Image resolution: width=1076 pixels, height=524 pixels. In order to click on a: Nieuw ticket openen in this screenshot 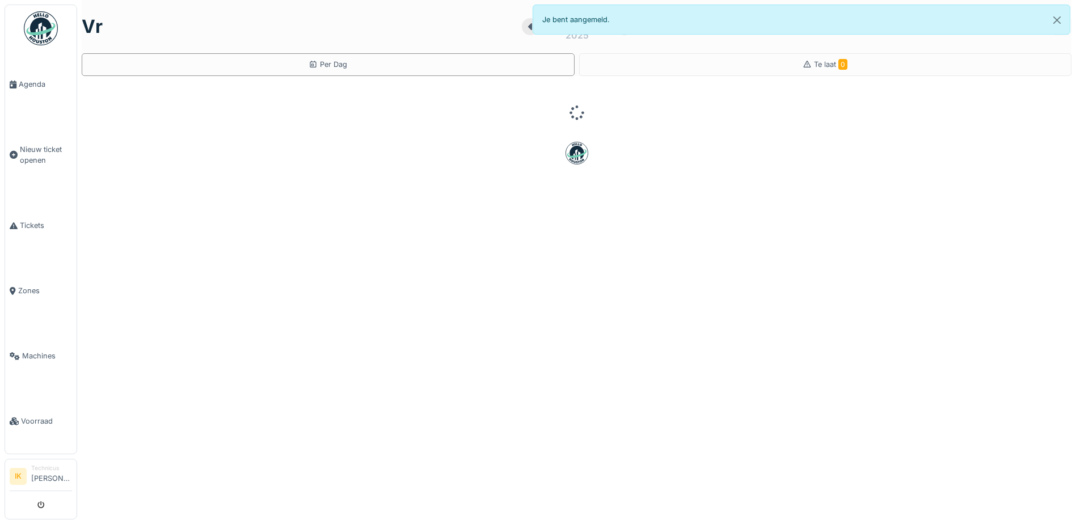, I will do `click(41, 155)`.